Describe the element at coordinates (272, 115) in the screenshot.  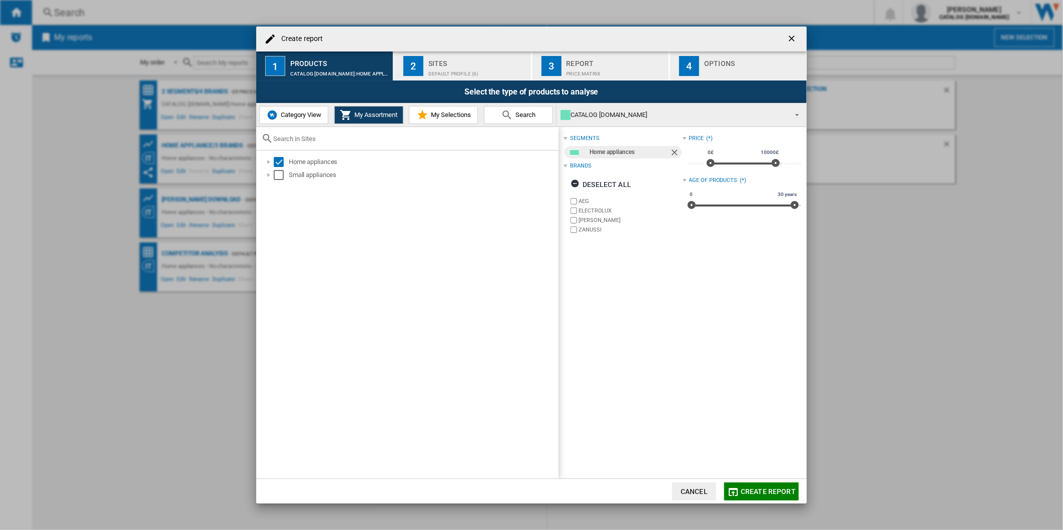
I see `img: wiser-icon-blue.png` at that location.